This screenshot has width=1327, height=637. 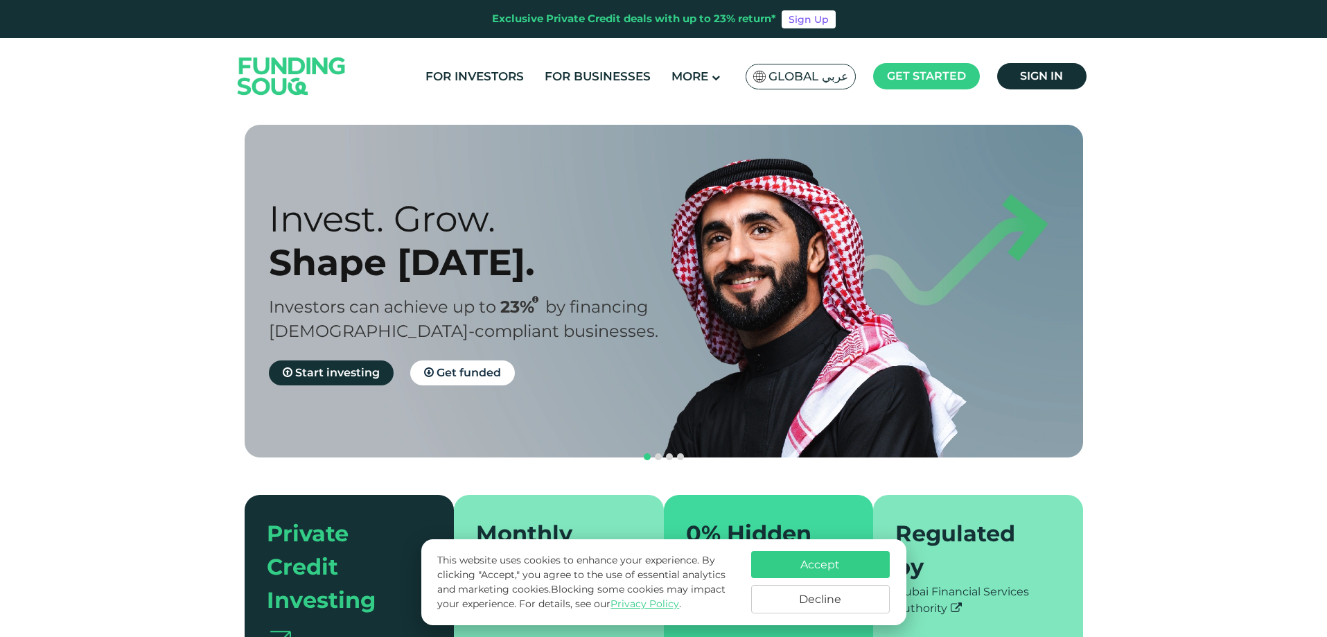 I want to click on span: For details, see our ., so click(x=600, y=603).